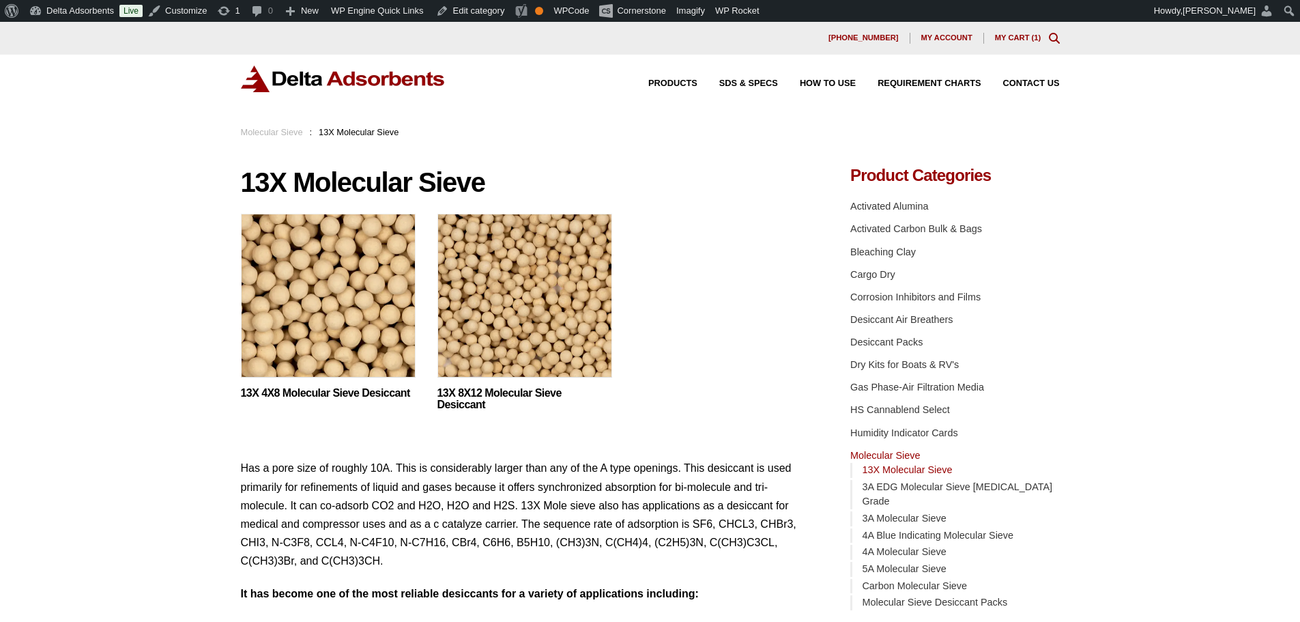  Describe the element at coordinates (937, 535) in the screenshot. I see `a: 4A Blue Indicating Molecular Sieve` at that location.